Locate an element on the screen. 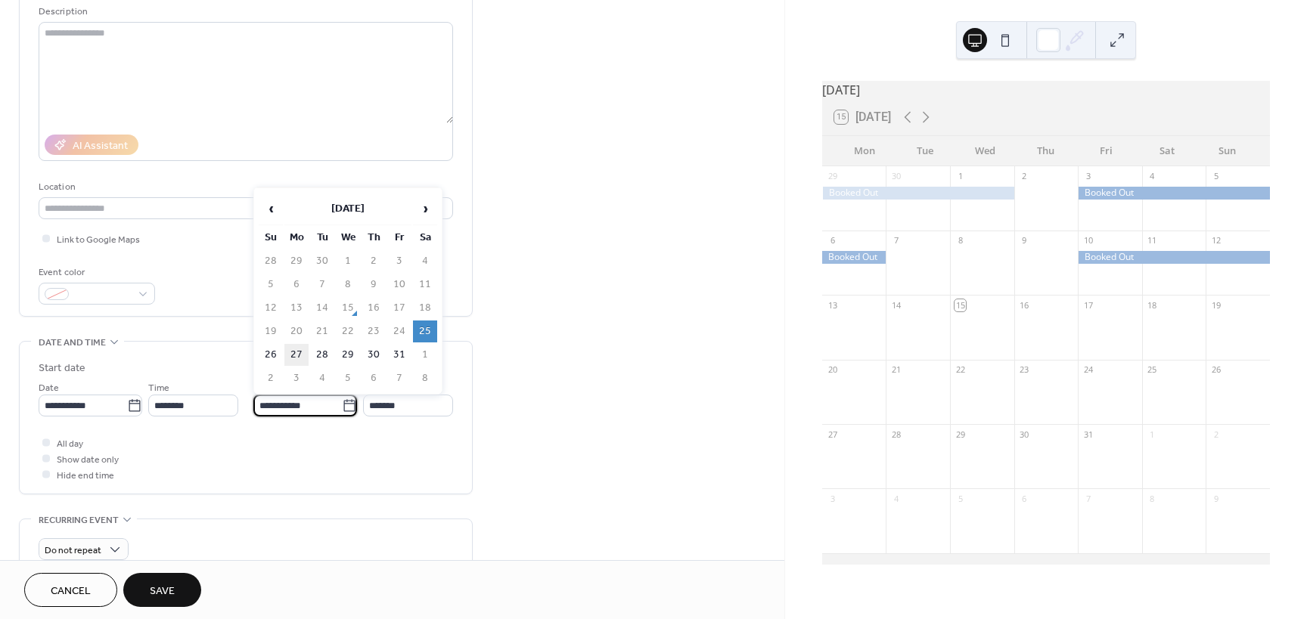 This screenshot has width=1307, height=619. td: 28 is located at coordinates (322, 355).